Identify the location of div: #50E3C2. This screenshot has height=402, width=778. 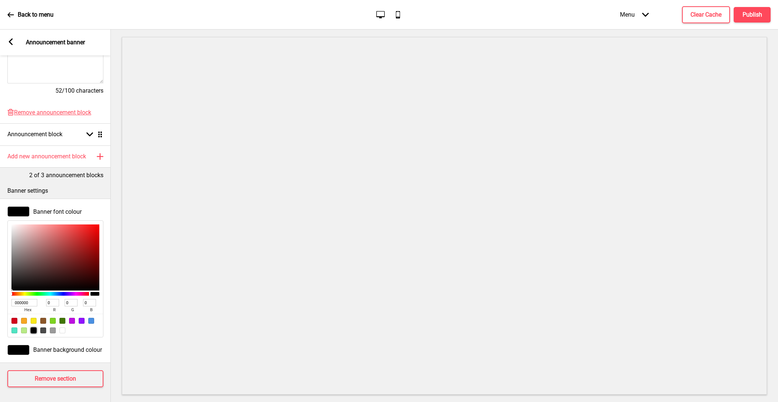
(14, 331).